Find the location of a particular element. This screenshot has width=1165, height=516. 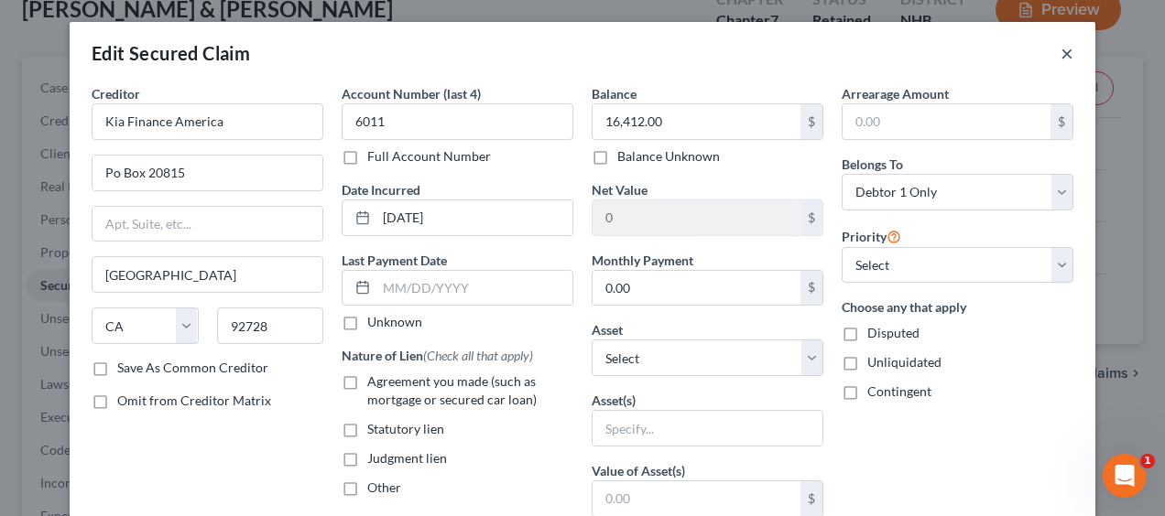

label: Save As Common Creditor is located at coordinates (192, 368).